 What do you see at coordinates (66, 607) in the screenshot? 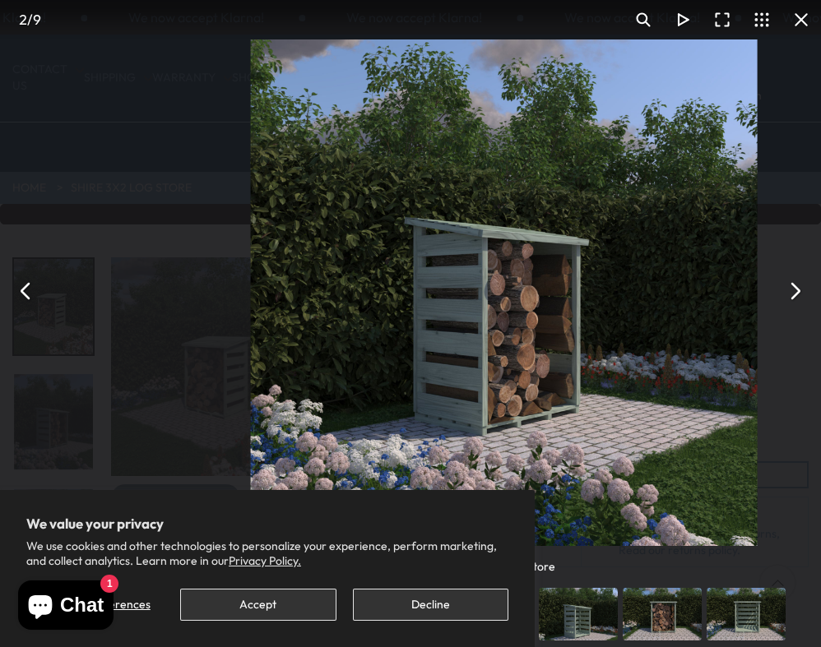
I see `inbox-online-store-chat: Shopify online store chat` at bounding box center [66, 607].